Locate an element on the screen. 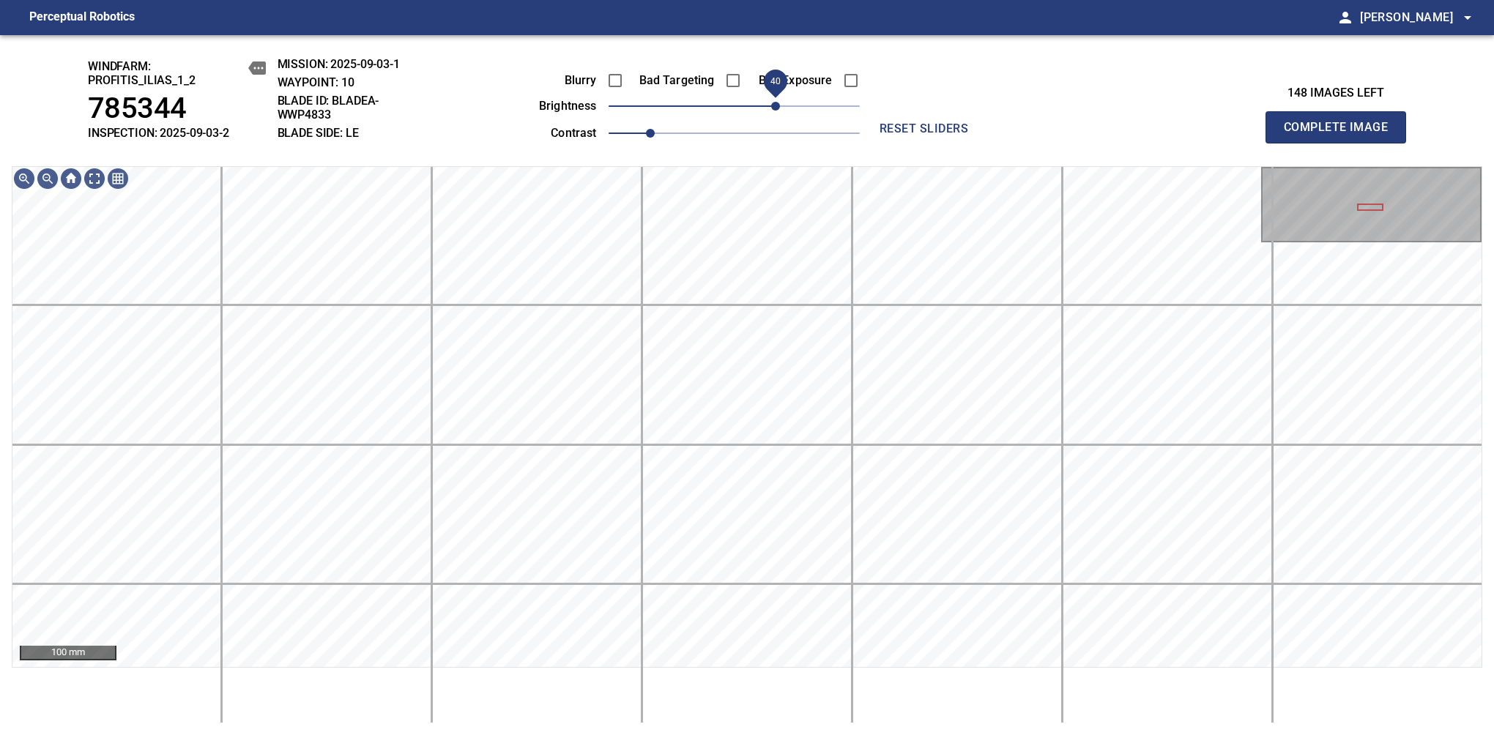 The image size is (1494, 735). h2: MISSION: 2025-09-03-1 is located at coordinates (347, 64).